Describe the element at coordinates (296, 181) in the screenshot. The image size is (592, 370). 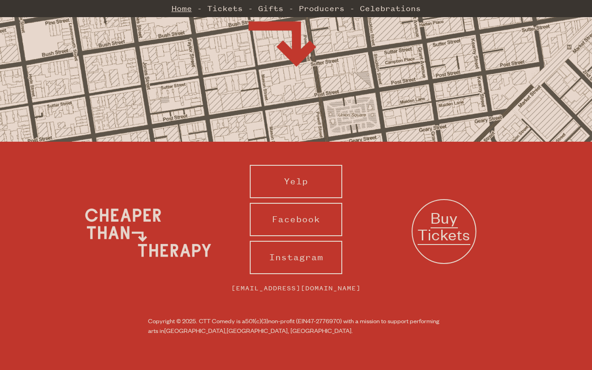
I see `a: Yelp` at that location.